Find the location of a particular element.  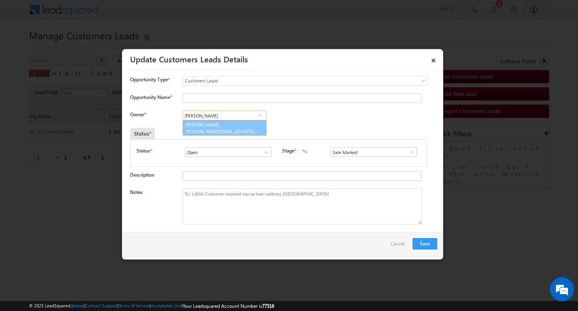

div: Chat with us now is located at coordinates (88, 47).